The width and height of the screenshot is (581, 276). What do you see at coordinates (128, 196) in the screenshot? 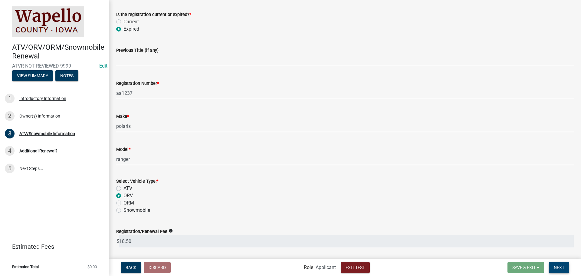
I see `label: ORV` at bounding box center [128, 196].